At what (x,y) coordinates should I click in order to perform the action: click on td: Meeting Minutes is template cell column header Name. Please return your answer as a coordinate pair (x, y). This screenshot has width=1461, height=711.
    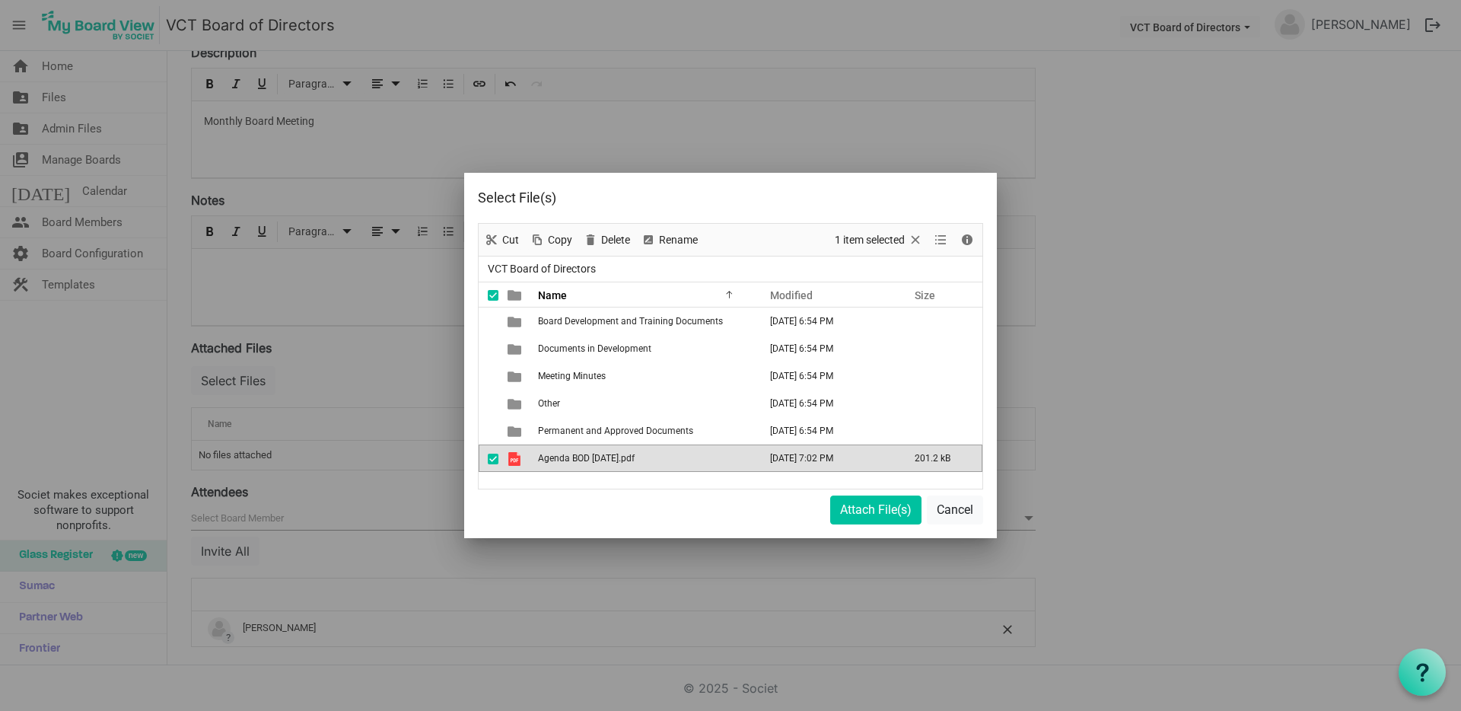
    Looking at the image, I should click on (644, 376).